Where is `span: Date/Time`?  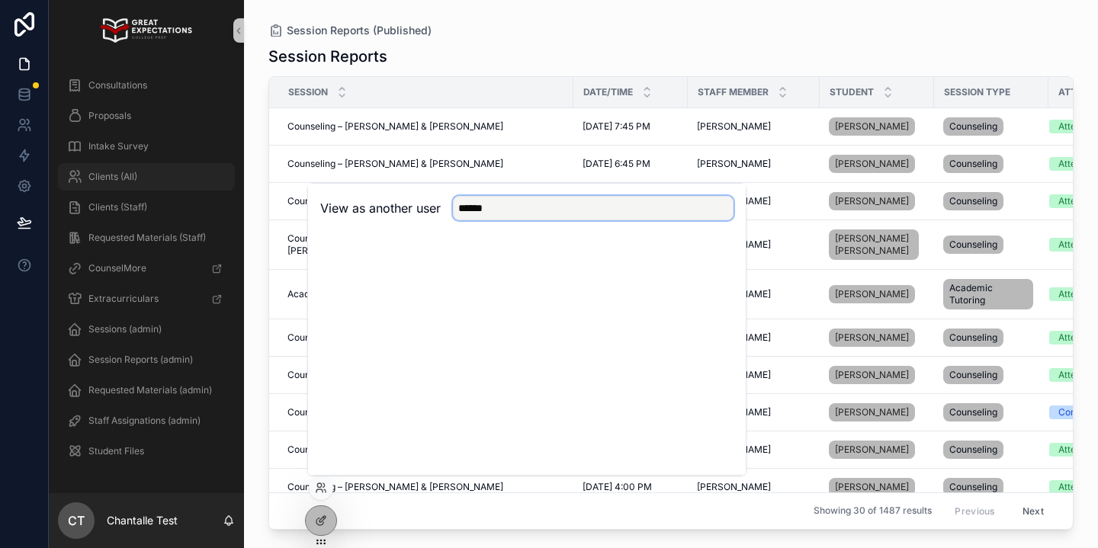
span: Date/Time is located at coordinates (608, 92).